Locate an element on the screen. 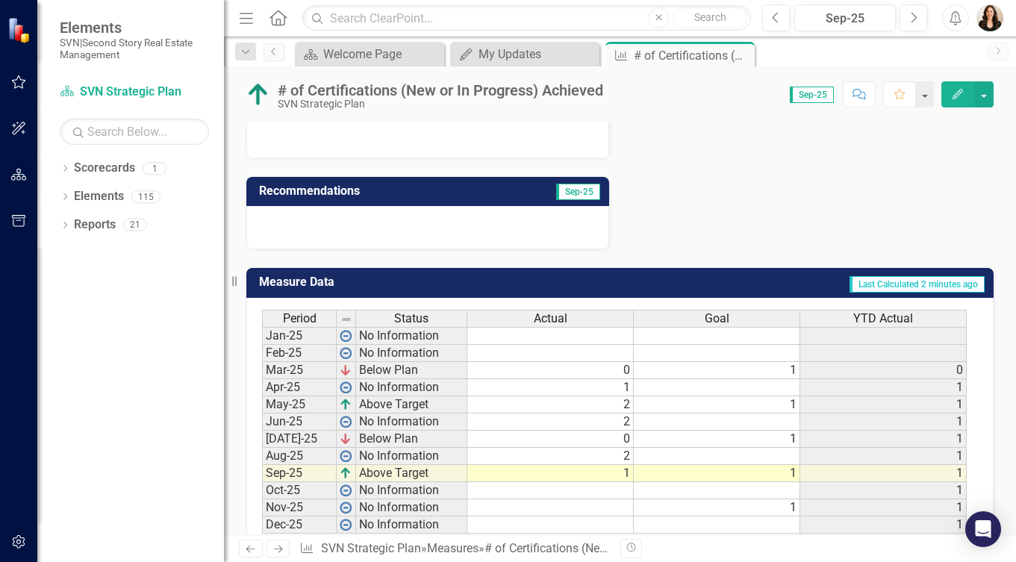  div: Sep-25 is located at coordinates (845, 19).